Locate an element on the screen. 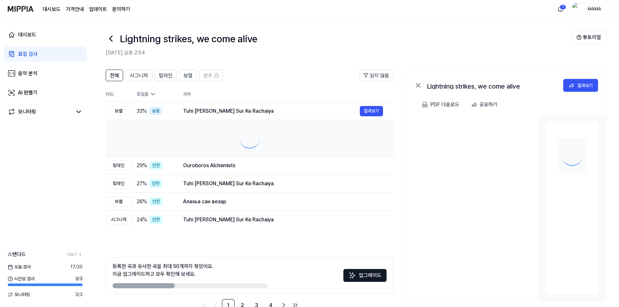 This screenshot has width=619, height=307. span: 오늘 검사 is located at coordinates (19, 267).